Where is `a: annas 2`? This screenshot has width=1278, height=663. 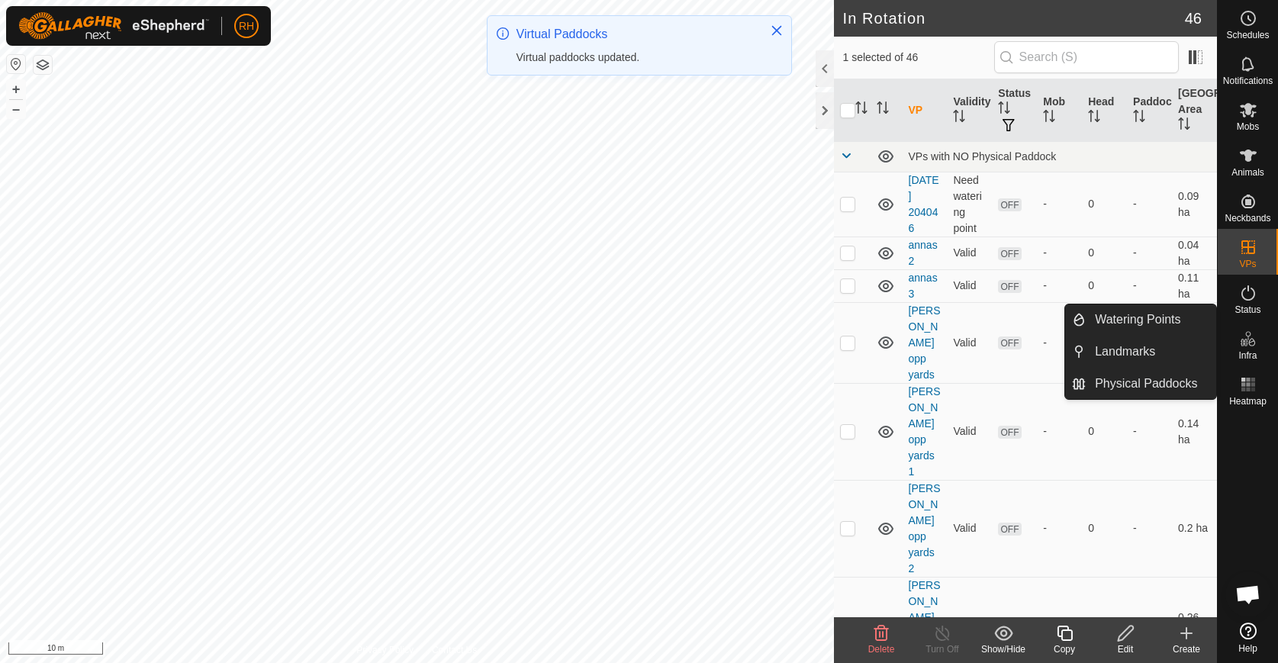
a: annas 2 is located at coordinates (923, 253).